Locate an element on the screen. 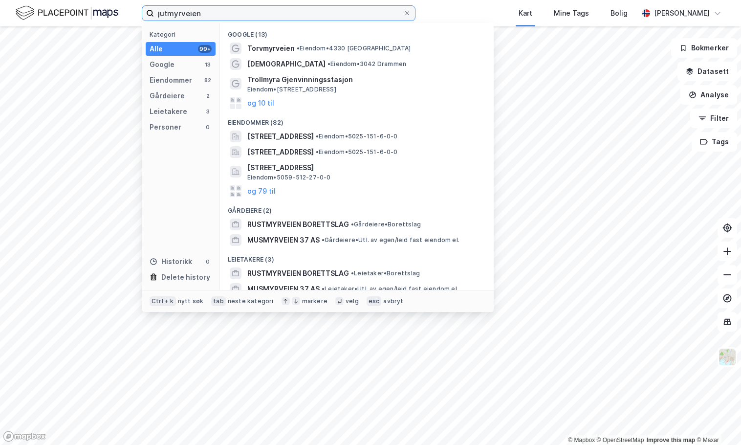 This screenshot has height=445, width=741. div: Personer is located at coordinates (165, 127).